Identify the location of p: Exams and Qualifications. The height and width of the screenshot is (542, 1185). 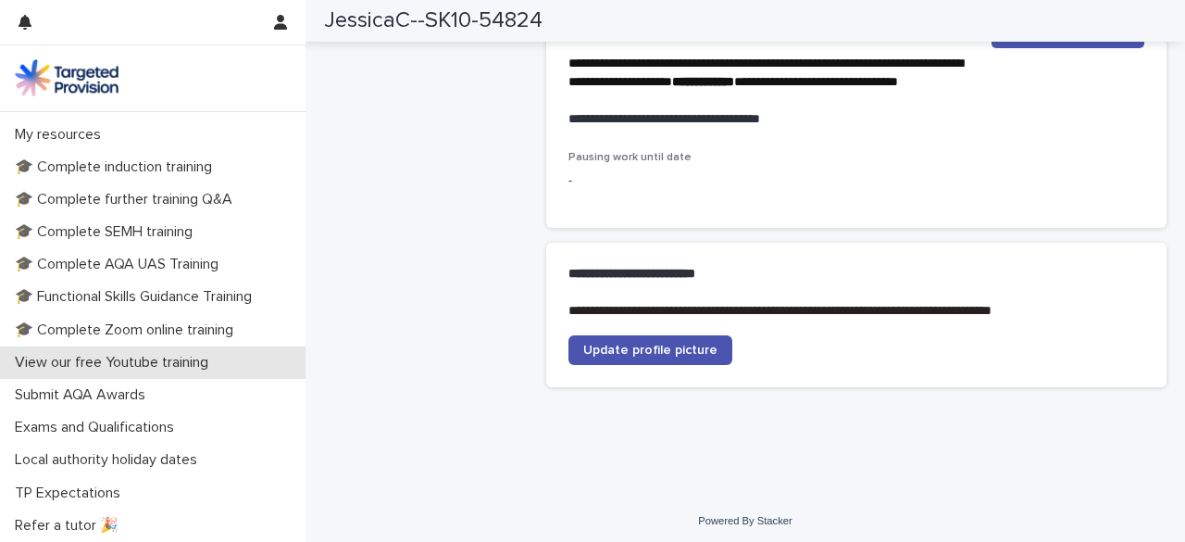
(98, 427).